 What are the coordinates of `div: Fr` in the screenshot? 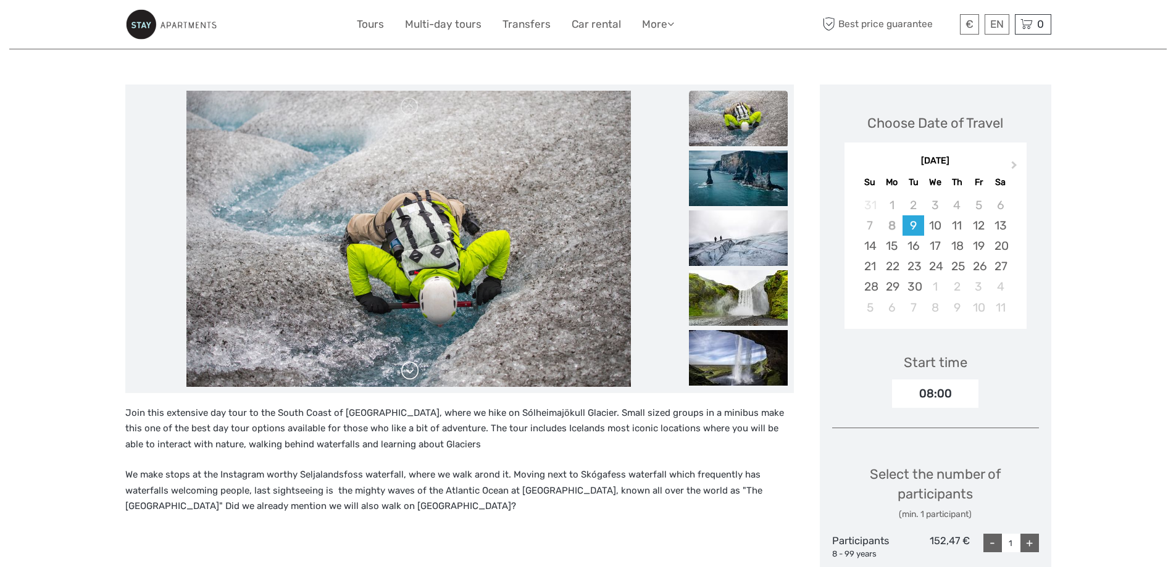 It's located at (978, 182).